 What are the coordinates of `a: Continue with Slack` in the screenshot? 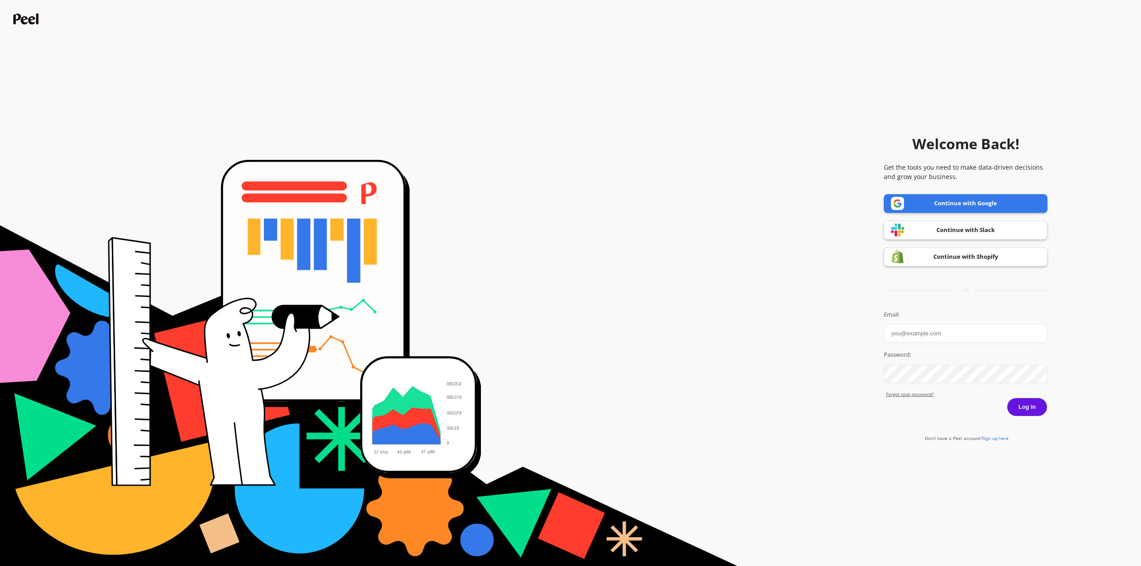 It's located at (965, 230).